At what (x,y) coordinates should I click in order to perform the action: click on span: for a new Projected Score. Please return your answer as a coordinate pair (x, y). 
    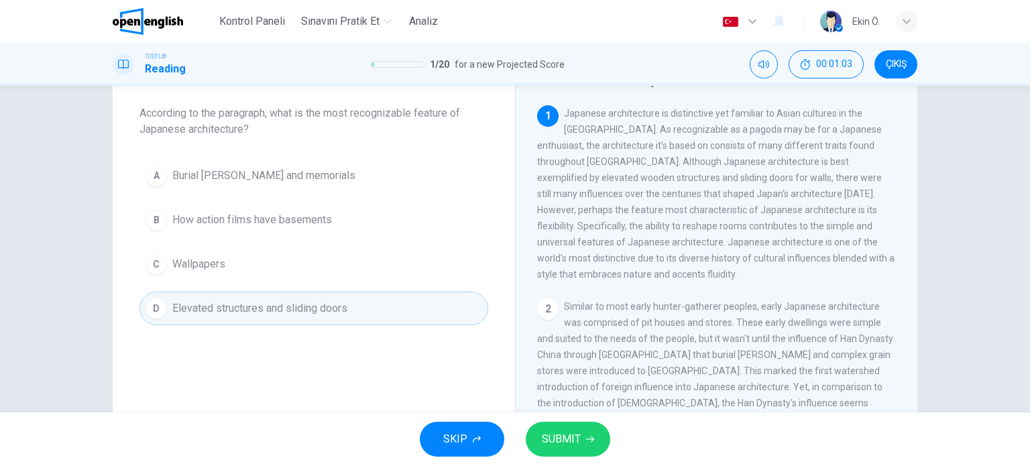
    Looking at the image, I should click on (510, 64).